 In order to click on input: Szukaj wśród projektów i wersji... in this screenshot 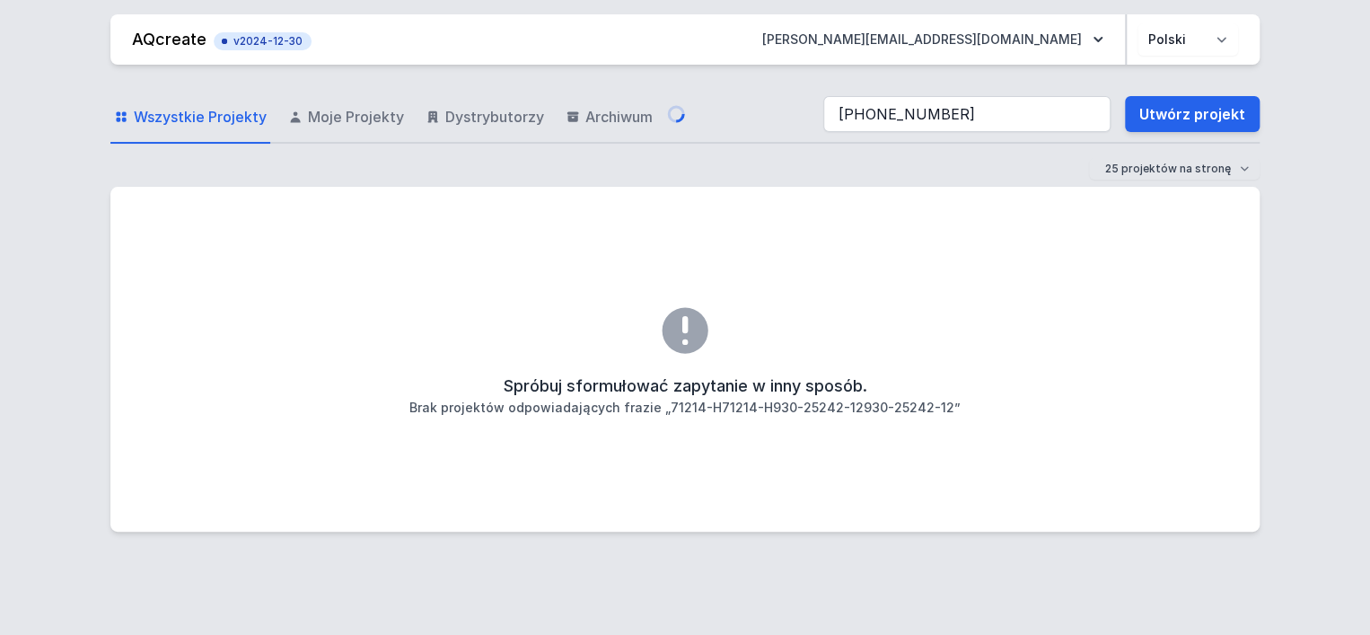, I will do `click(967, 114)`.